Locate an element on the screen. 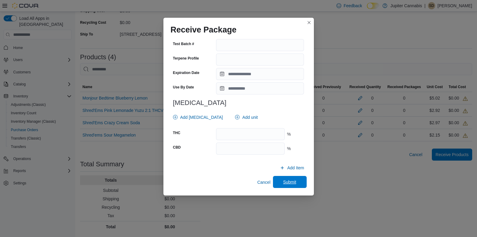  span: Submit is located at coordinates (290, 182).